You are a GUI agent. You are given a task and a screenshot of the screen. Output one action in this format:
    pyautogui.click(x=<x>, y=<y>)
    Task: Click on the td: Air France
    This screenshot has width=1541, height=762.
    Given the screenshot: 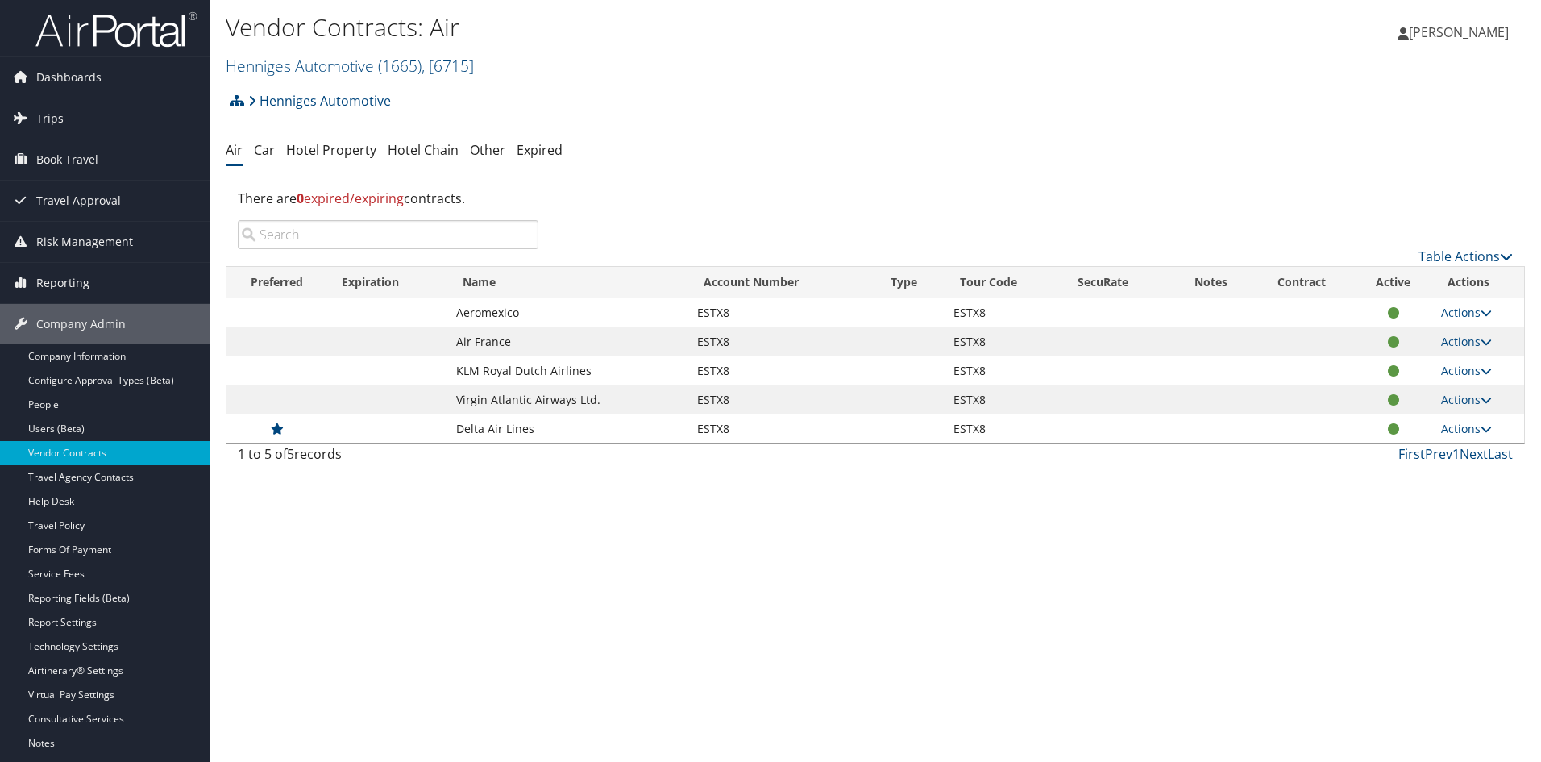 What is the action you would take?
    pyautogui.click(x=568, y=342)
    